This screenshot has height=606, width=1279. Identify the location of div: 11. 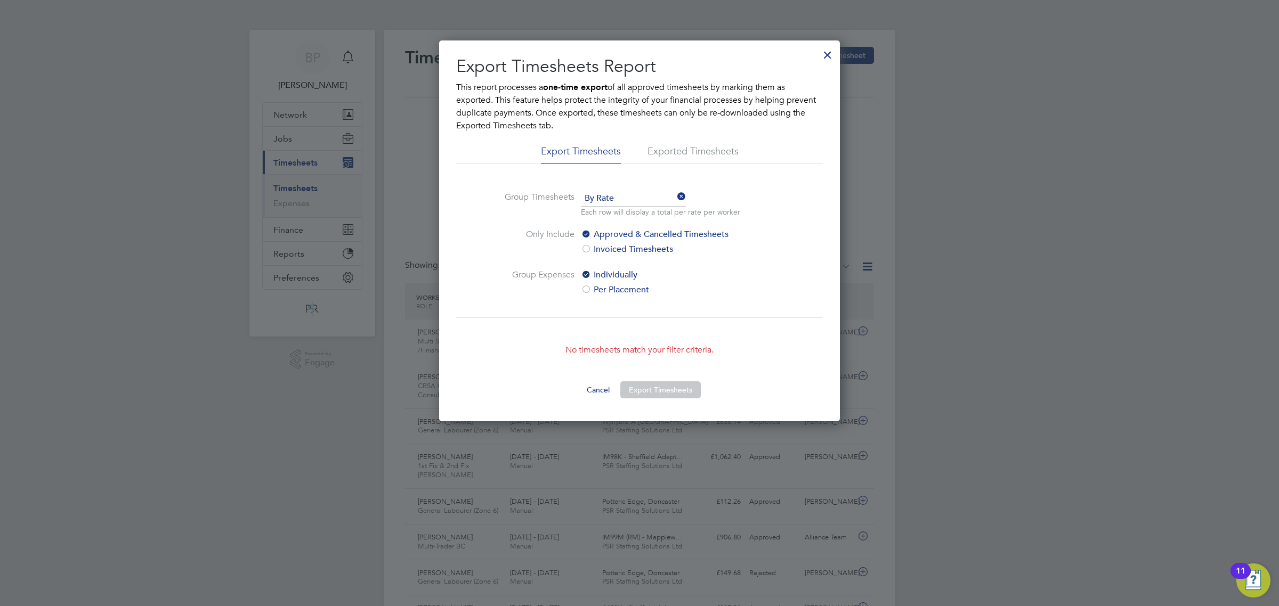
(1241, 578).